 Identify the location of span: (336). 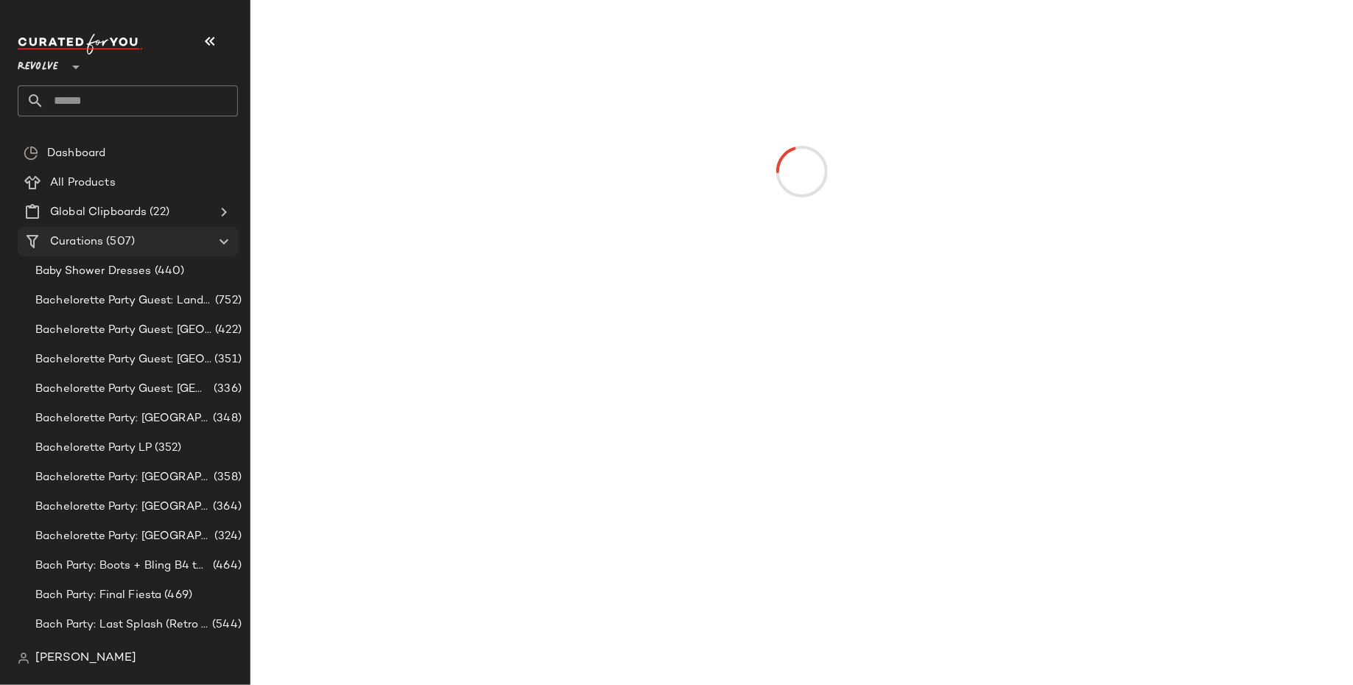
(226, 389).